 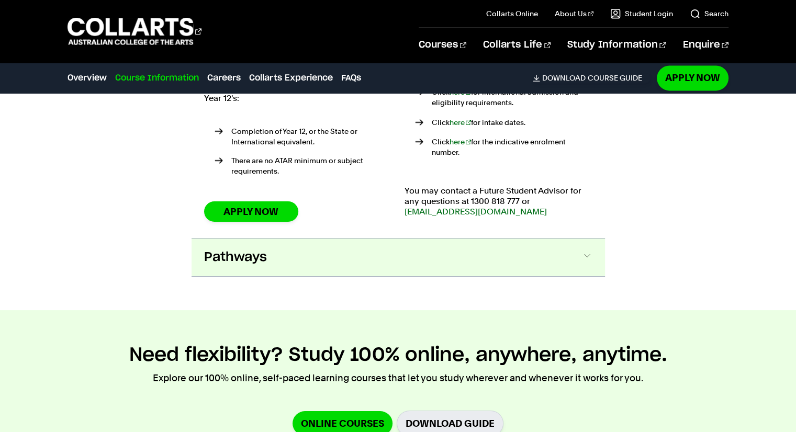 What do you see at coordinates (134, 31) in the screenshot?
I see `div: Go to homepage` at bounding box center [134, 31].